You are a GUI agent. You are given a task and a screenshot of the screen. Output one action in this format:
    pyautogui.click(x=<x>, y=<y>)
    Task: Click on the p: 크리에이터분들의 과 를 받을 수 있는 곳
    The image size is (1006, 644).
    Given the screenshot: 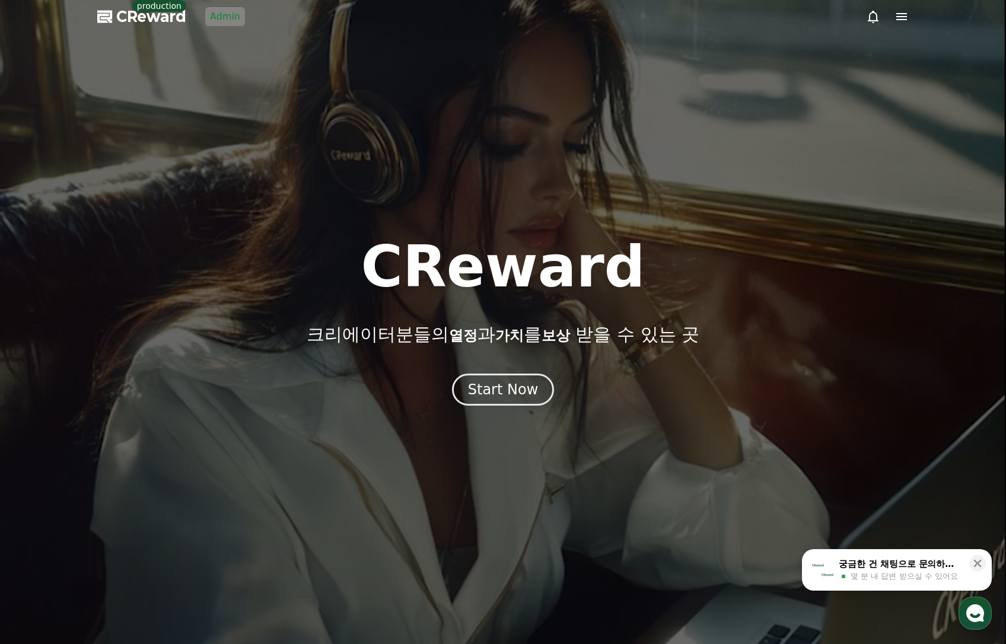 What is the action you would take?
    pyautogui.click(x=503, y=334)
    